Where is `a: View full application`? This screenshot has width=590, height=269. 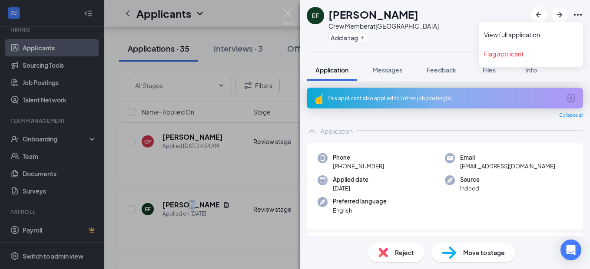
a: View full application is located at coordinates (531, 35).